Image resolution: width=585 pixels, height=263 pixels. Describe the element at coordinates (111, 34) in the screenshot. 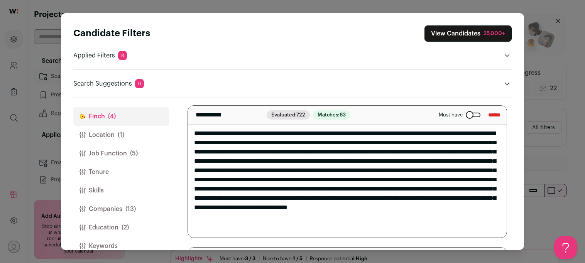

I see `strong: Candidate Filters` at that location.